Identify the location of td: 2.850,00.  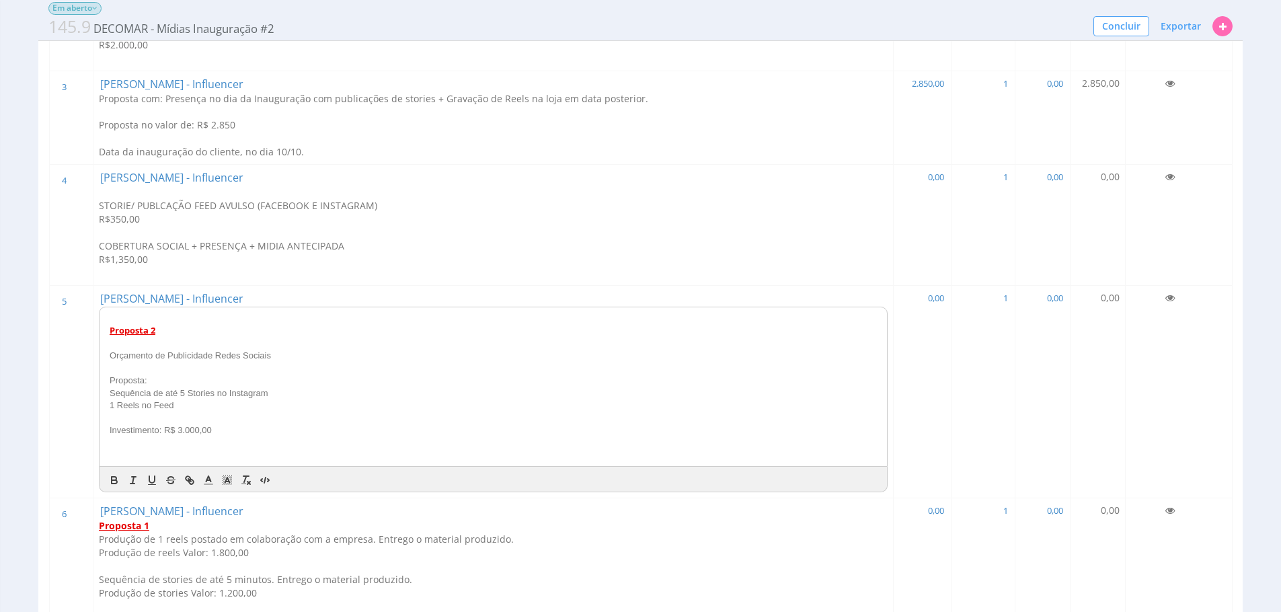
(1098, 118).